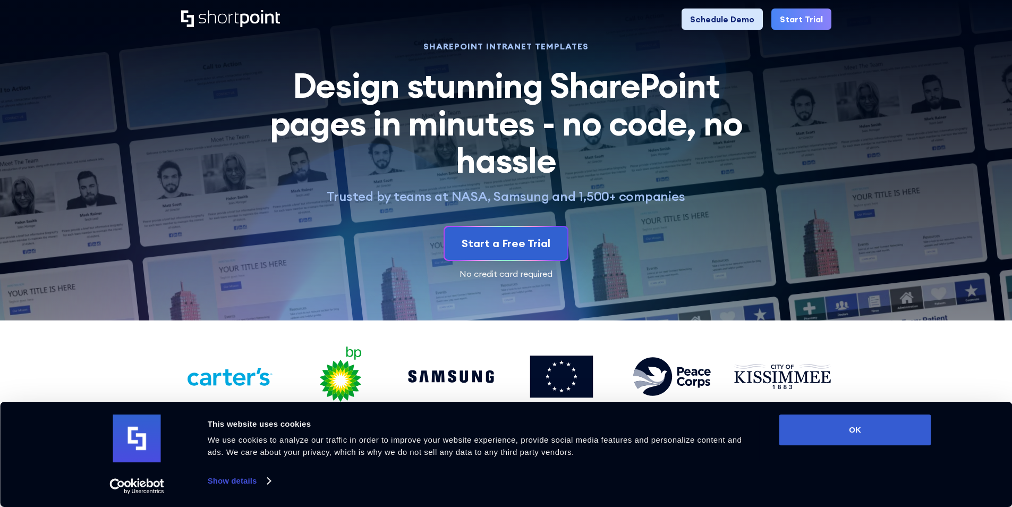 Image resolution: width=1012 pixels, height=507 pixels. What do you see at coordinates (506, 274) in the screenshot?
I see `div: No credit card required` at bounding box center [506, 274].